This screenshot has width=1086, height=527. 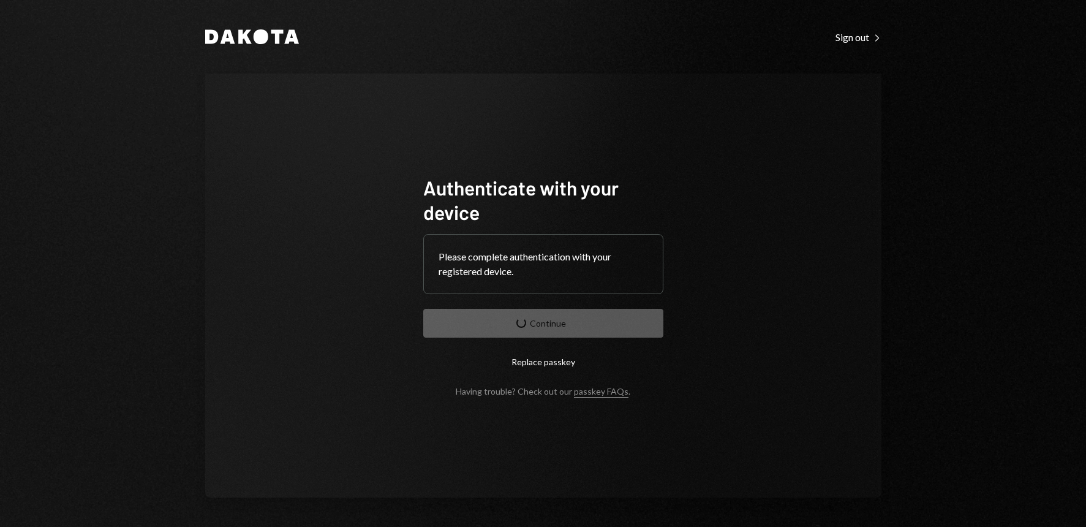 I want to click on h1: Authenticate with your device, so click(x=543, y=200).